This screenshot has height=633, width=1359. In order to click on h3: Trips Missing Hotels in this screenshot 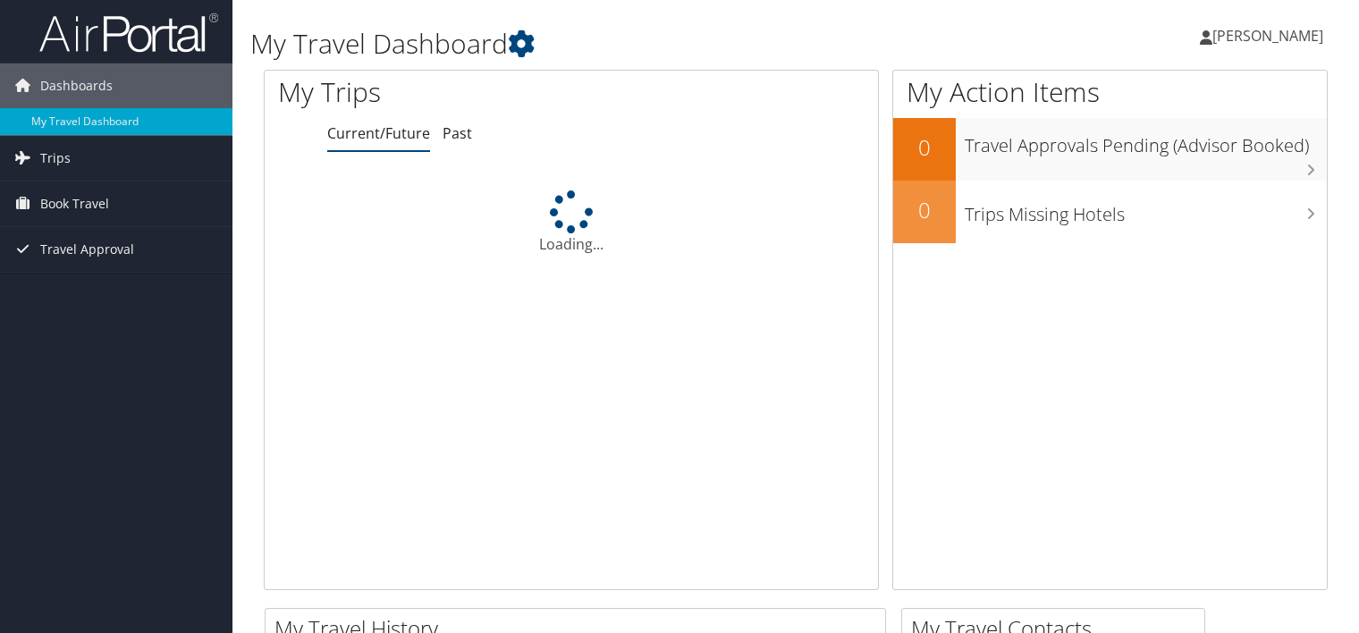, I will do `click(1146, 210)`.